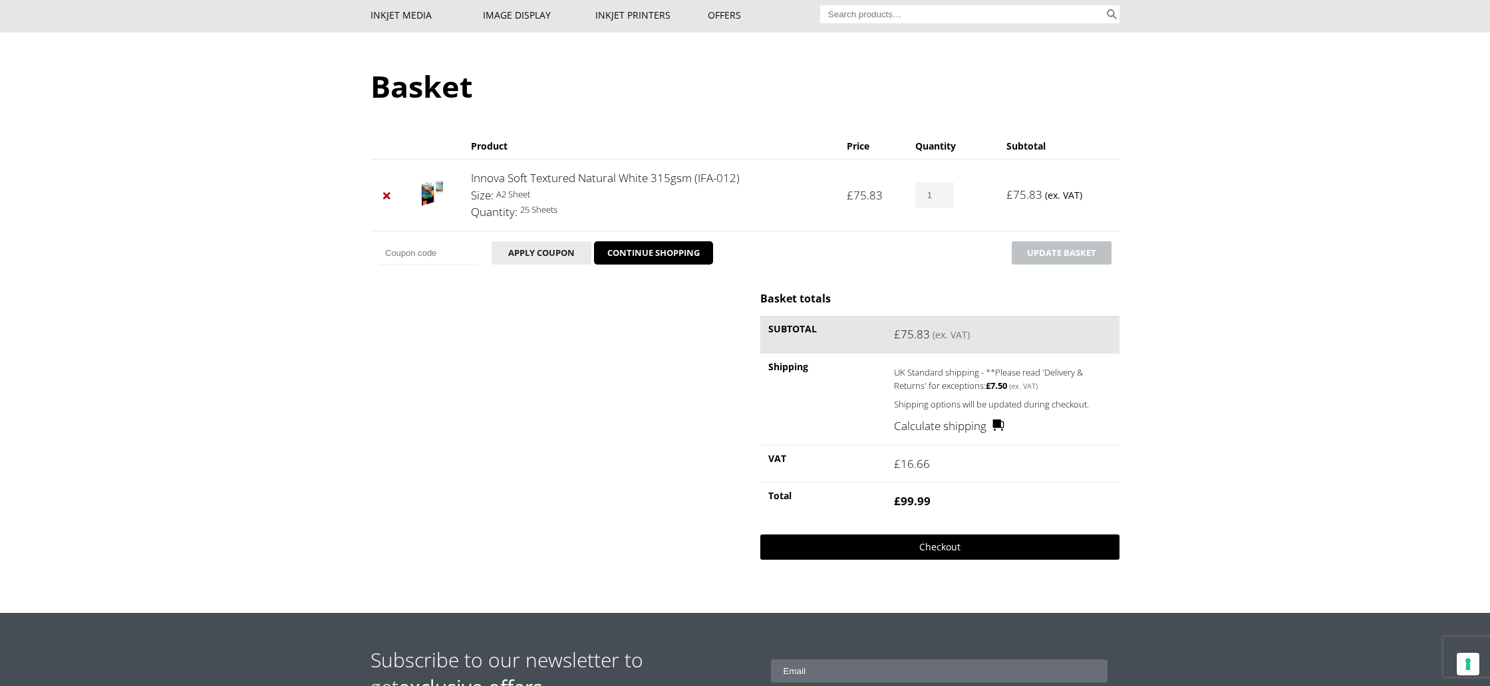  What do you see at coordinates (949, 426) in the screenshot?
I see `a: Calculate shipping` at bounding box center [949, 426].